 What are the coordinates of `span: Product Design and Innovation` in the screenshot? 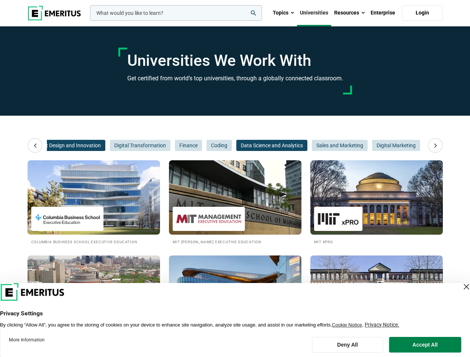 It's located at (65, 145).